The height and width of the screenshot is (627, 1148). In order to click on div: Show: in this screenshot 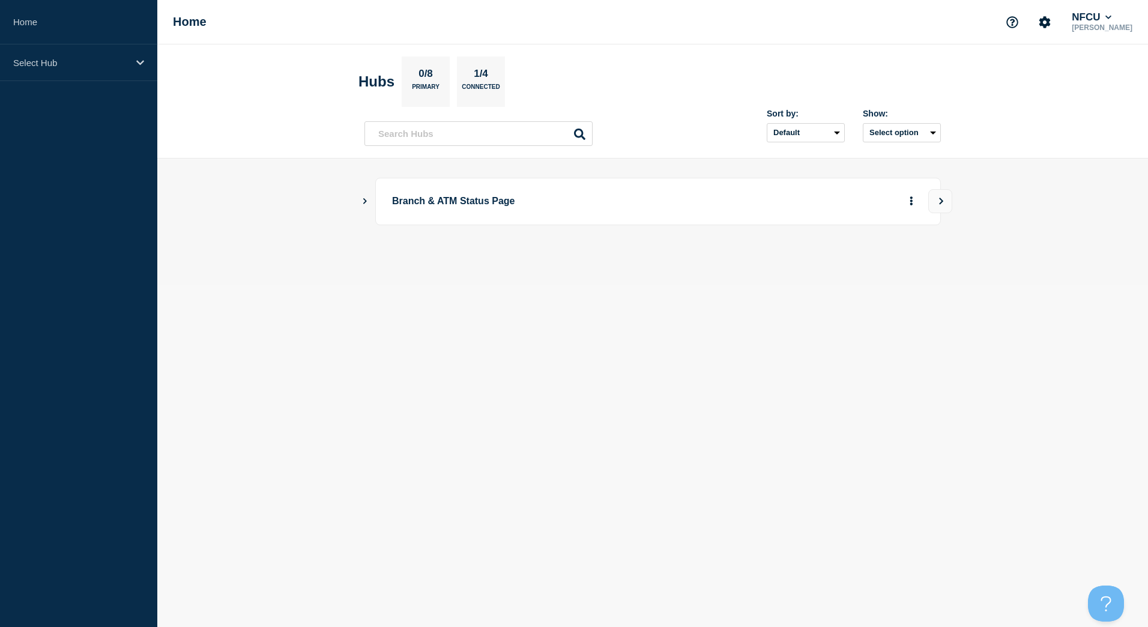, I will do `click(902, 114)`.